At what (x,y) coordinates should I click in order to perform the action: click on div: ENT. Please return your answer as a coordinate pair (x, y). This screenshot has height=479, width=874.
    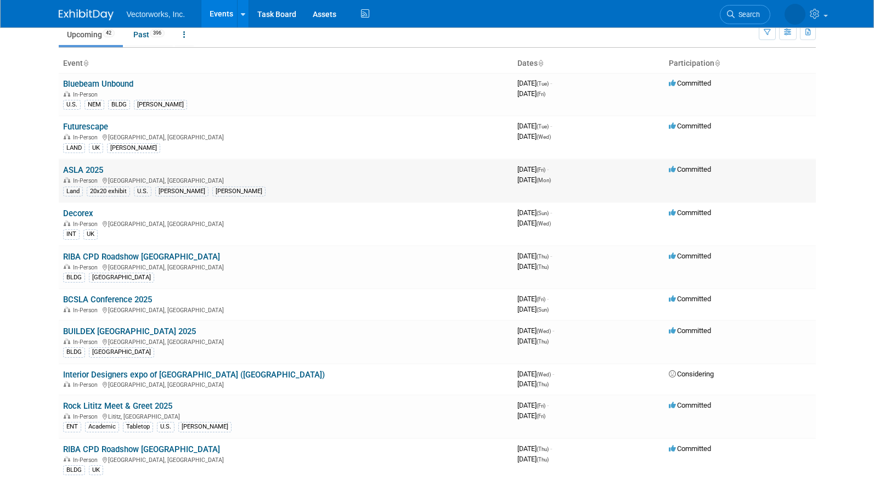
    Looking at the image, I should click on (72, 427).